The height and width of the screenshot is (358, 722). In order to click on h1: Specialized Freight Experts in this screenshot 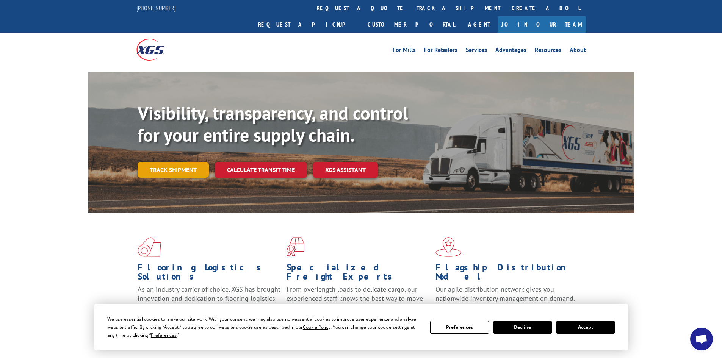, I will do `click(358, 274)`.